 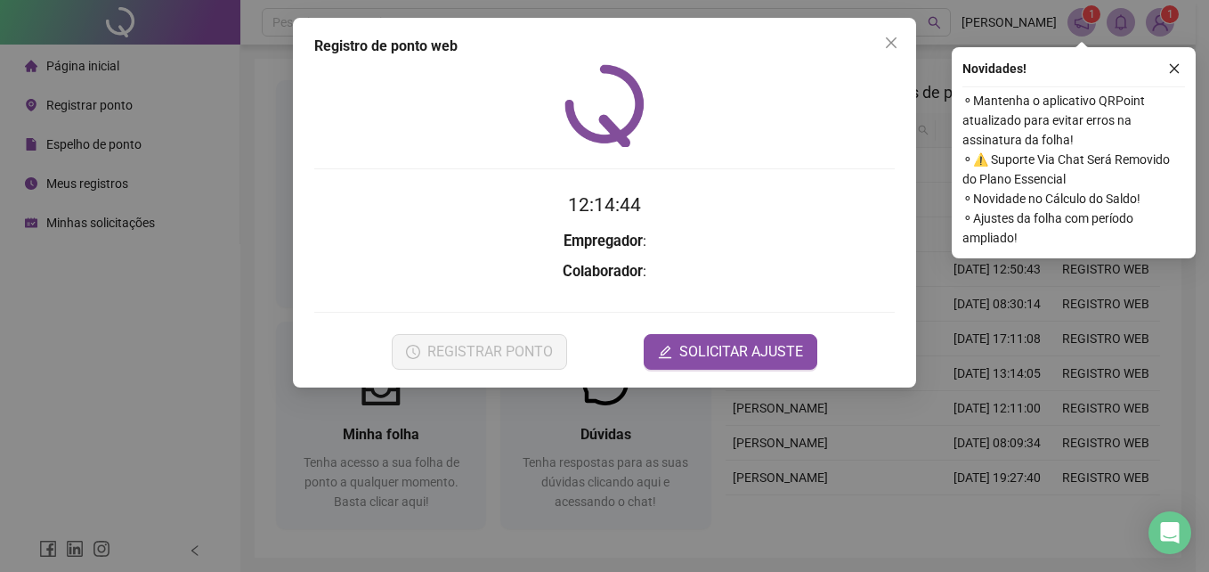 I want to click on button: editSOLICITAR AJUSTE, so click(x=730, y=352).